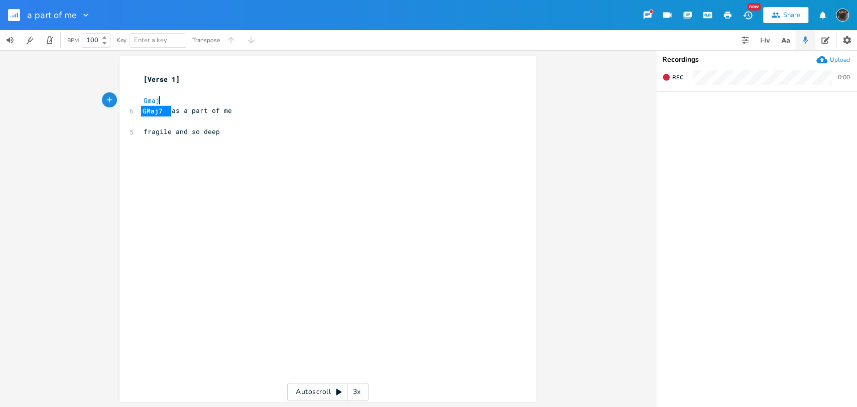 The height and width of the screenshot is (407, 857). What do you see at coordinates (328, 392) in the screenshot?
I see `div: Autoscroll` at bounding box center [328, 392].